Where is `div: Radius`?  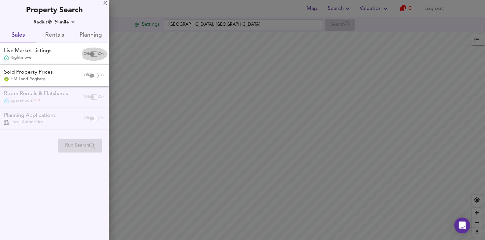
div: Radius is located at coordinates (43, 22).